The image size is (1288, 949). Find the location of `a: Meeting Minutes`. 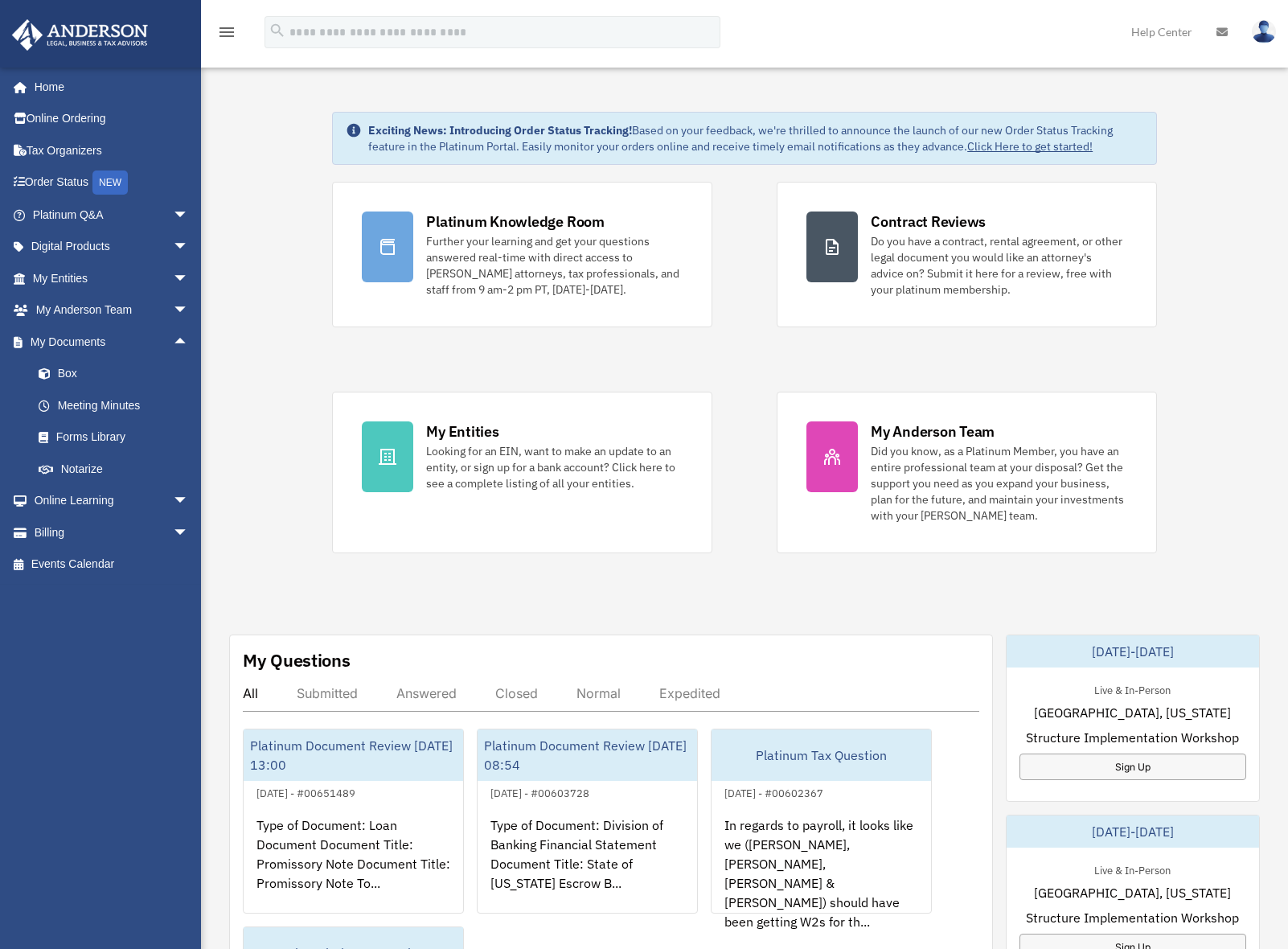

a: Meeting Minutes is located at coordinates (117, 405).